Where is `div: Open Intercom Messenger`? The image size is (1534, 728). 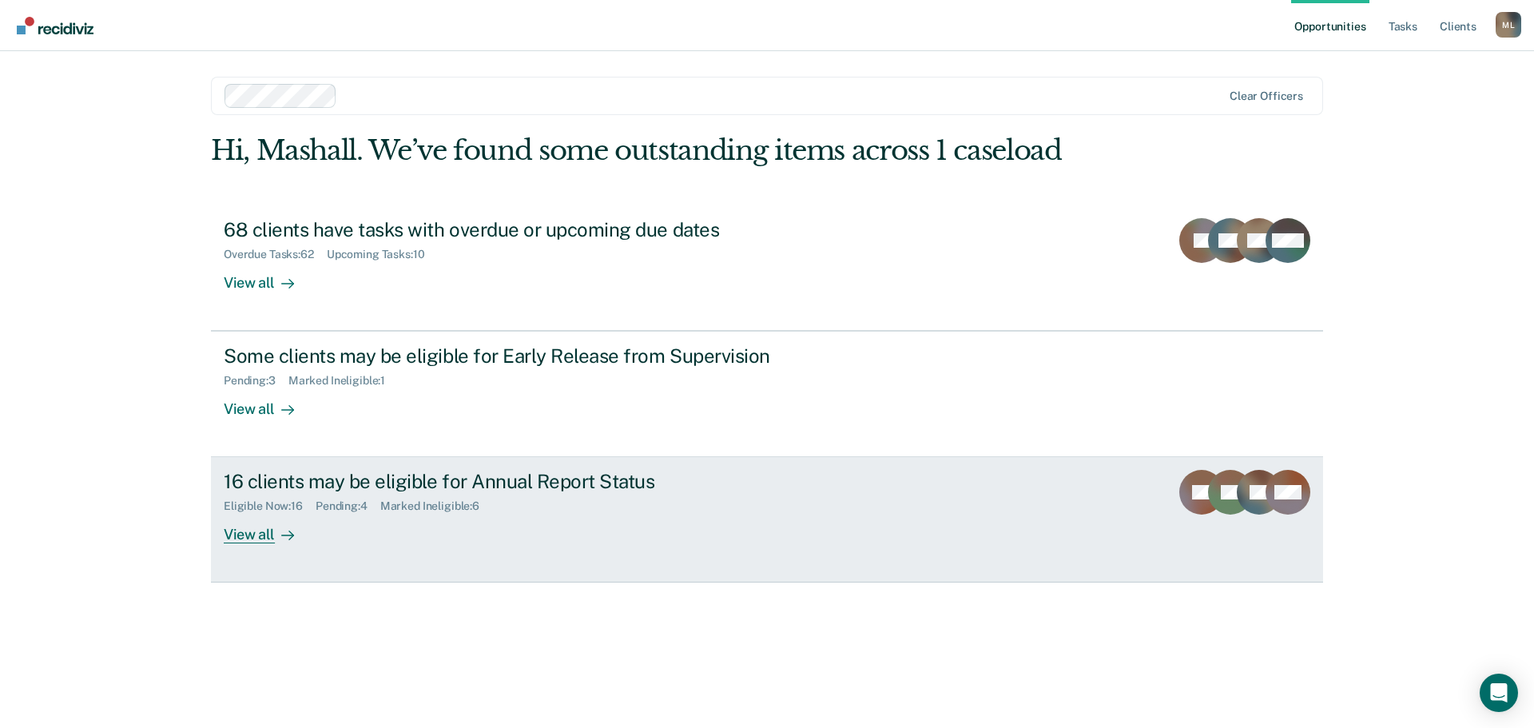
div: Open Intercom Messenger is located at coordinates (1498, 693).